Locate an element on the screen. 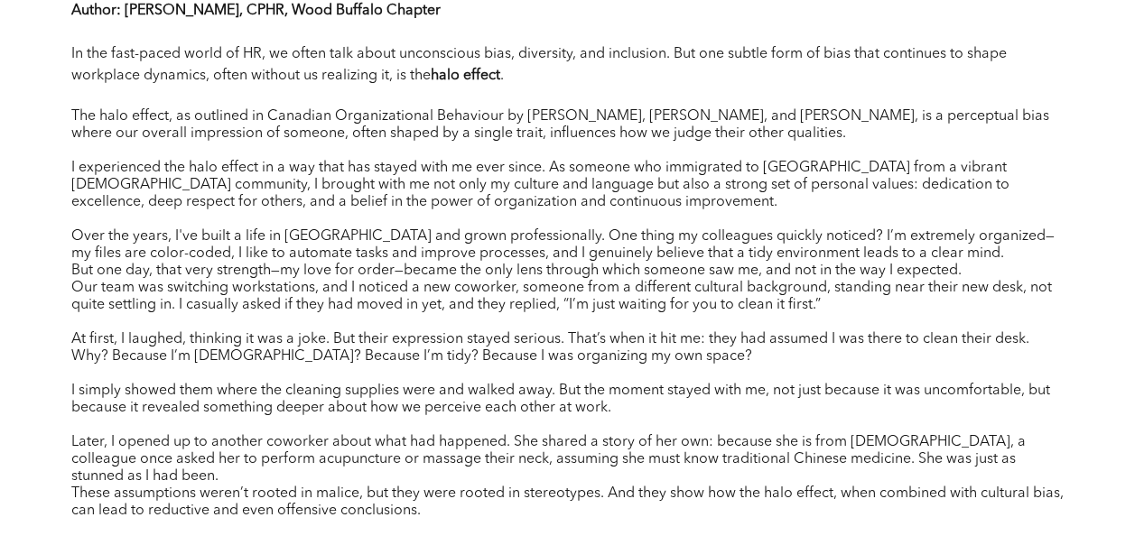  span: I simply showed them where the cleaning supplies were and walked away. But the moment stayed with... is located at coordinates (561, 399).